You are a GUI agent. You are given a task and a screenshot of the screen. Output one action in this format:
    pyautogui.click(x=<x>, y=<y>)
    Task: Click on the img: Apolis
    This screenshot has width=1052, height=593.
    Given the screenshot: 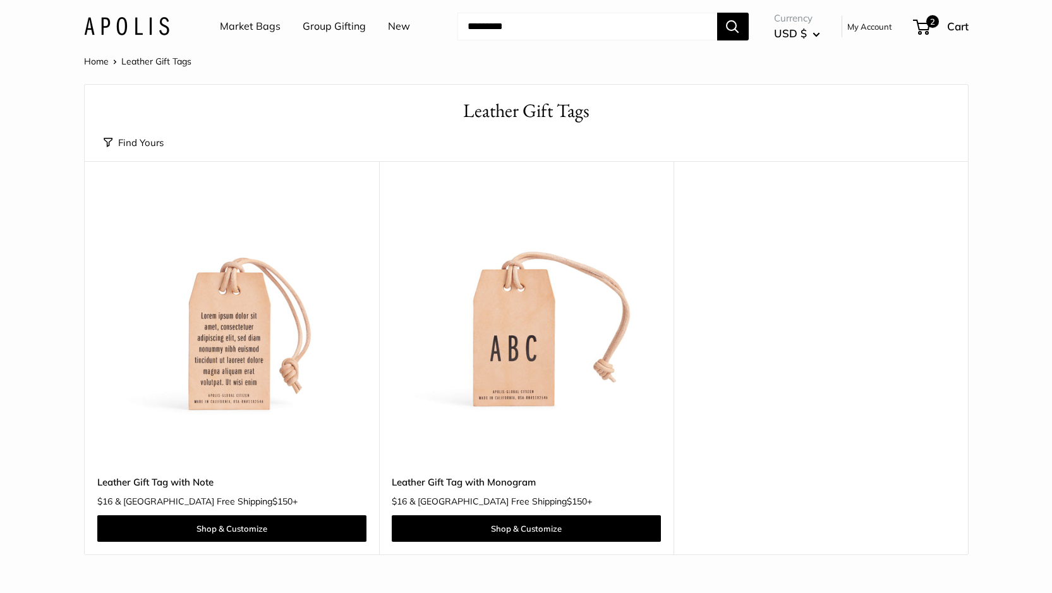 What is the action you would take?
    pyautogui.click(x=126, y=26)
    